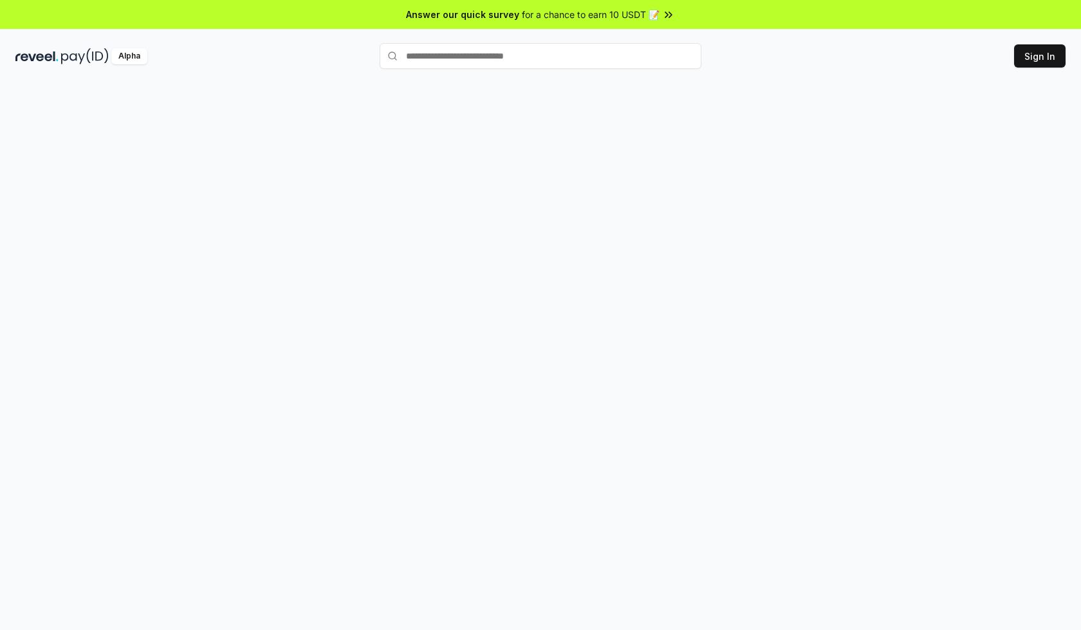 The height and width of the screenshot is (630, 1081). I want to click on span: Answer our quick survey, so click(463, 14).